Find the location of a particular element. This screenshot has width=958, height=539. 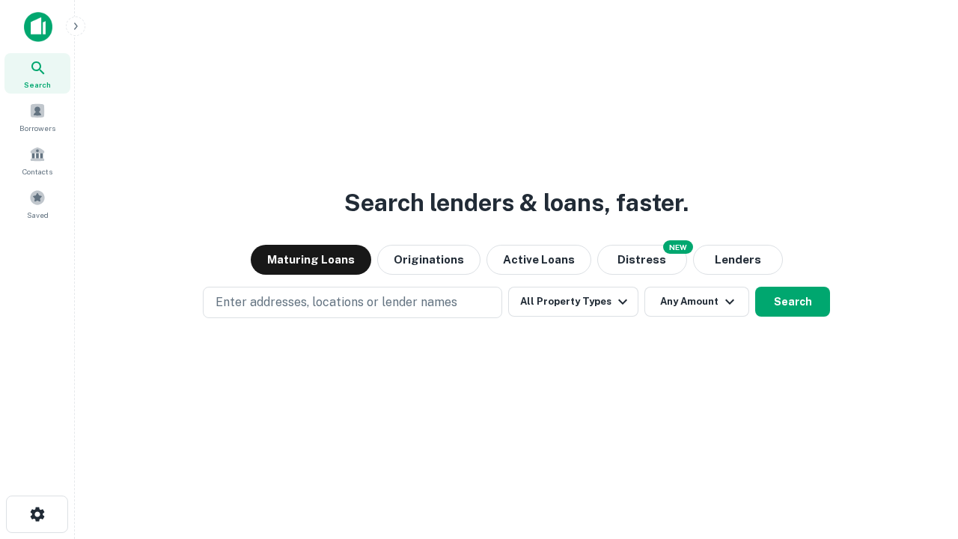

h3: Search lenders & loans, faster. is located at coordinates (517, 203).